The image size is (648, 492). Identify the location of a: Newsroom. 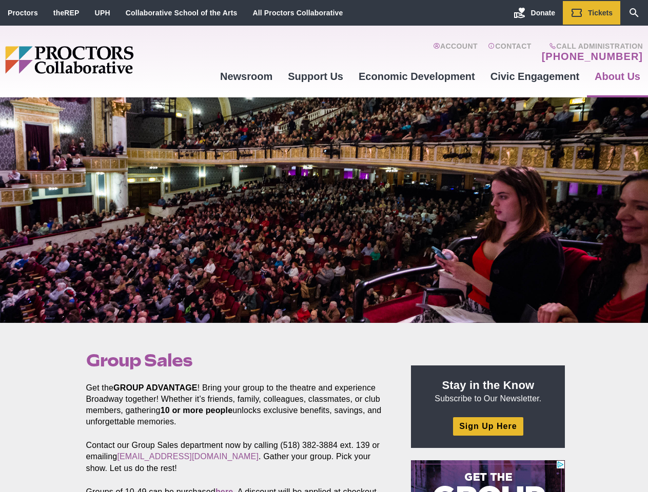
(246, 76).